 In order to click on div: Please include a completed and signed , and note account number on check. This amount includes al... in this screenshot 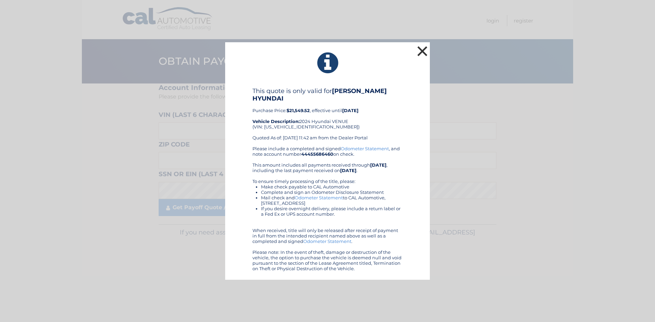, I will do `click(328, 209)`.